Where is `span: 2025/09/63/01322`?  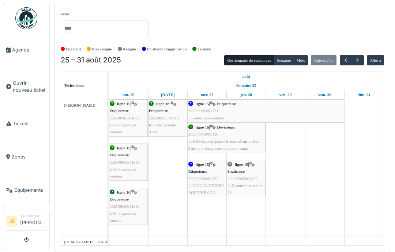
span: 2025/09/63/01322 is located at coordinates (203, 179).